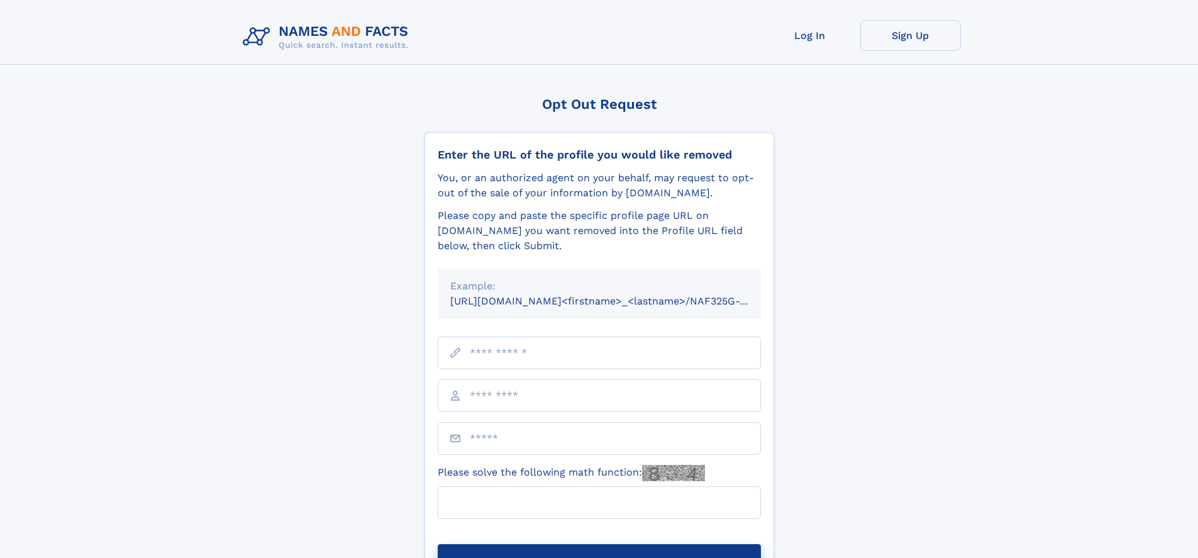 The width and height of the screenshot is (1198, 558). I want to click on img: Logo Names and Facts, so click(328, 37).